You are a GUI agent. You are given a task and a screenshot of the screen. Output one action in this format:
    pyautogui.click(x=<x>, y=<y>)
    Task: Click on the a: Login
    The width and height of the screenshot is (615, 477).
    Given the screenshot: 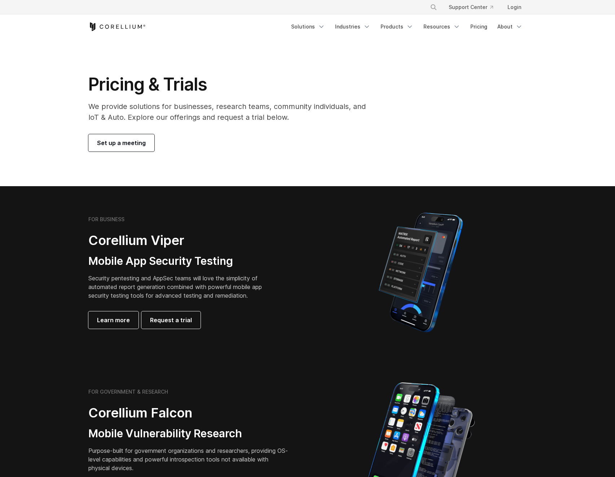 What is the action you would take?
    pyautogui.click(x=515, y=7)
    